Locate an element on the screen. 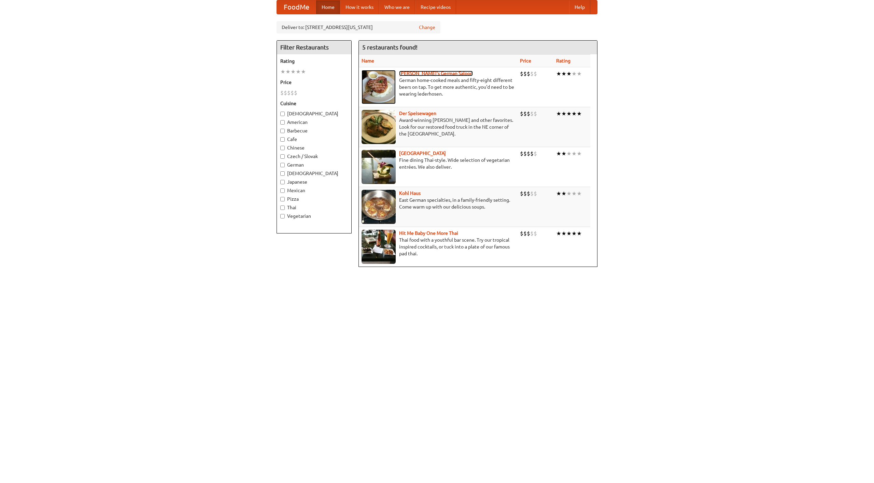 The image size is (874, 483). label: American is located at coordinates (314, 122).